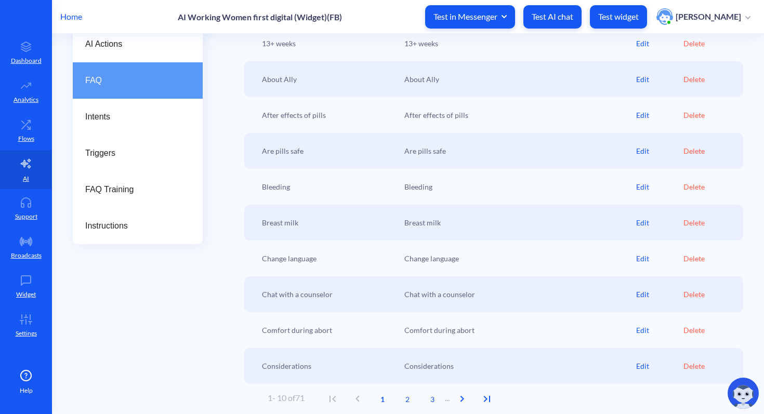 This screenshot has width=764, height=414. I want to click on p: Settings, so click(26, 334).